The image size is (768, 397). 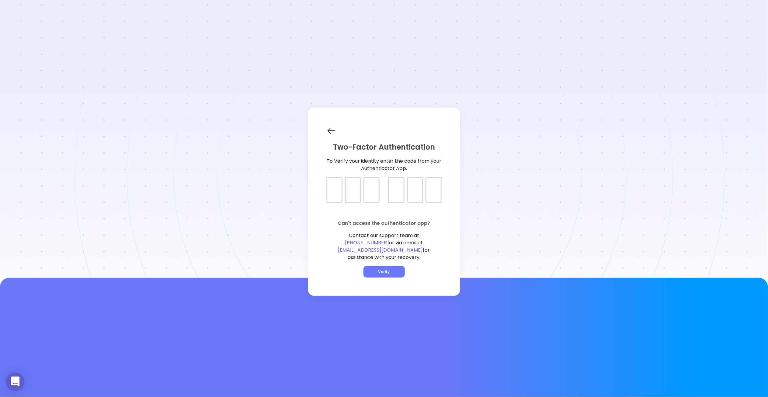 I want to click on p: Two-Factor Authentication, so click(x=384, y=147).